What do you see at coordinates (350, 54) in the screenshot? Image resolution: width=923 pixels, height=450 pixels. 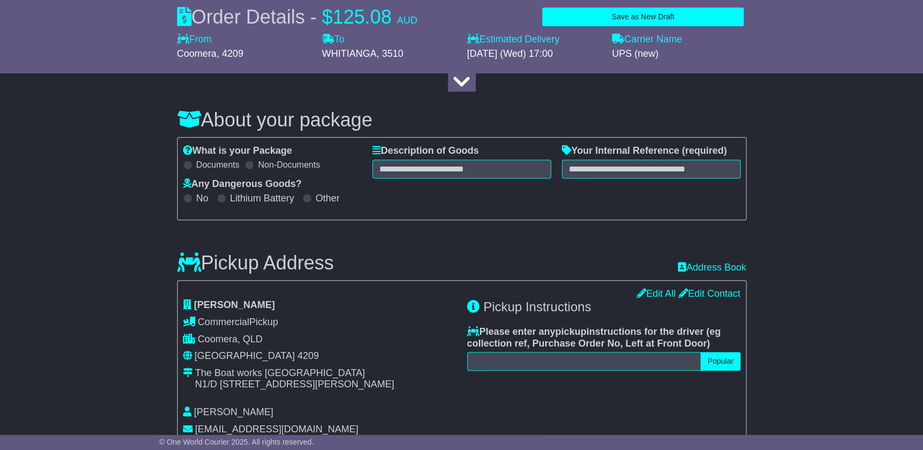 I see `span: WHITIANGA` at bounding box center [350, 54].